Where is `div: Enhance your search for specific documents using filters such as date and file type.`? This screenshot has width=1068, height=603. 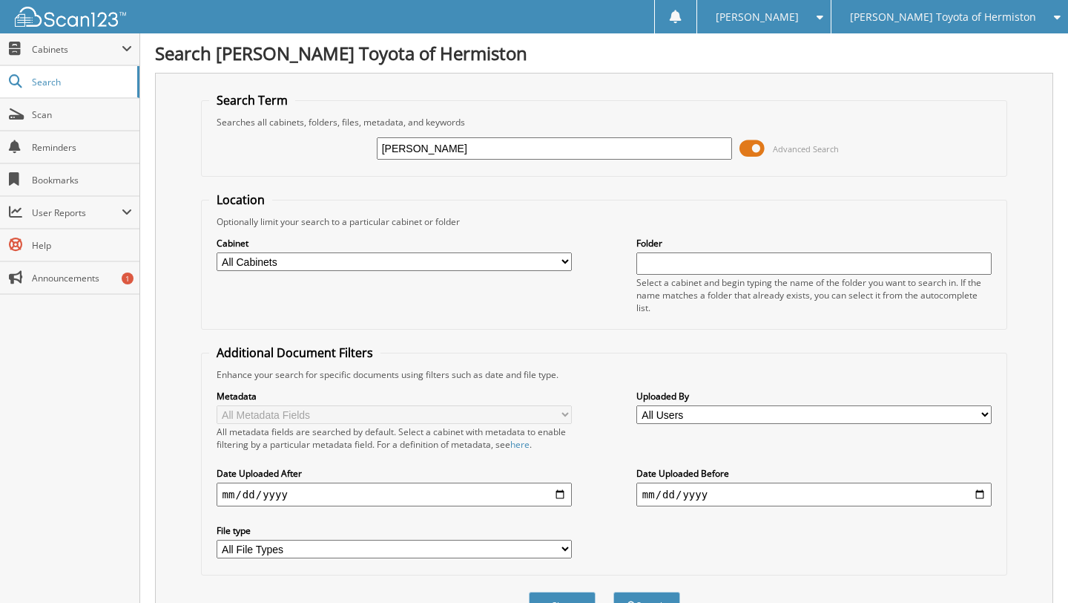
div: Enhance your search for specific documents using filters such as date and file type. is located at coordinates (605, 374).